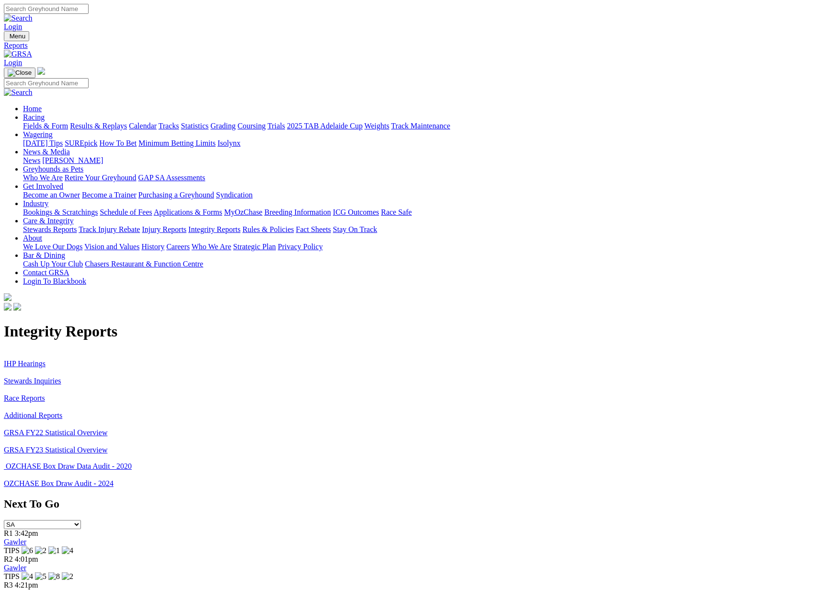 The width and height of the screenshot is (829, 590). What do you see at coordinates (109, 229) in the screenshot?
I see `a: Track Injury Rebate` at bounding box center [109, 229].